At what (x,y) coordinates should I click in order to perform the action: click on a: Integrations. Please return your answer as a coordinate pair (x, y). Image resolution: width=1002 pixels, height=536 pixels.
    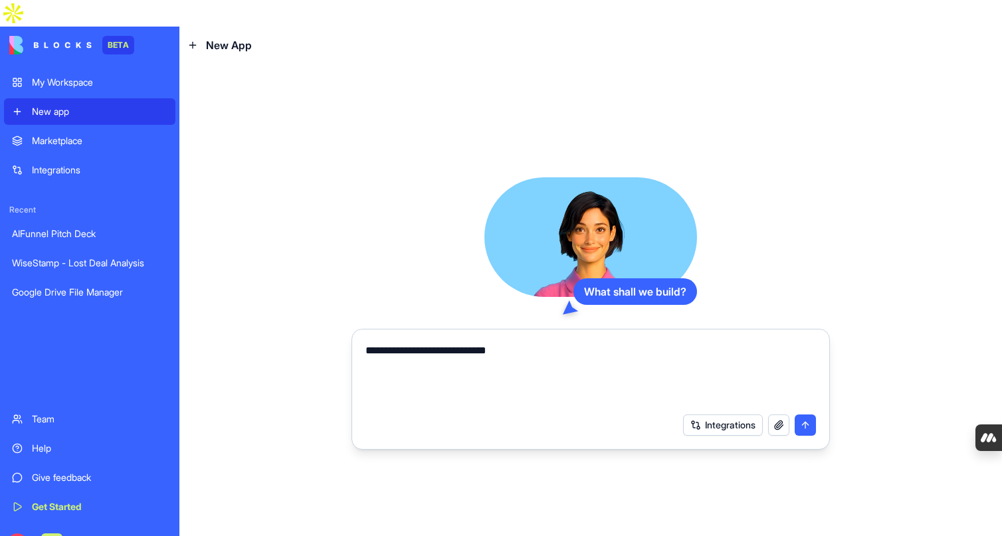
    Looking at the image, I should click on (90, 170).